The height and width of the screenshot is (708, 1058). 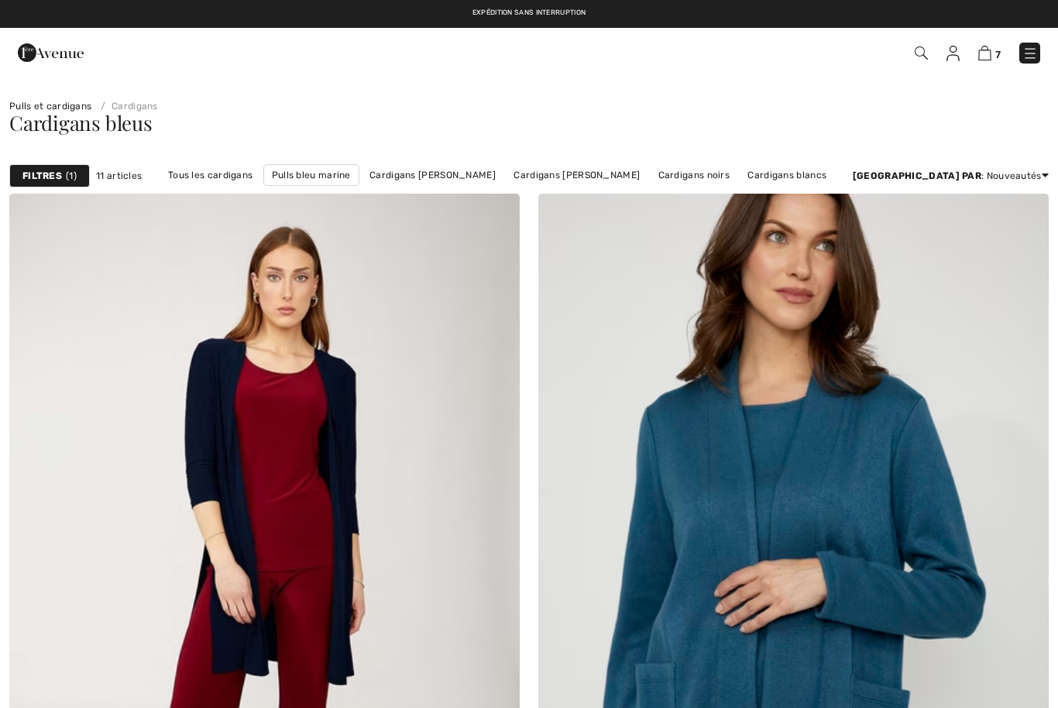 I want to click on span: 11 articles, so click(x=118, y=176).